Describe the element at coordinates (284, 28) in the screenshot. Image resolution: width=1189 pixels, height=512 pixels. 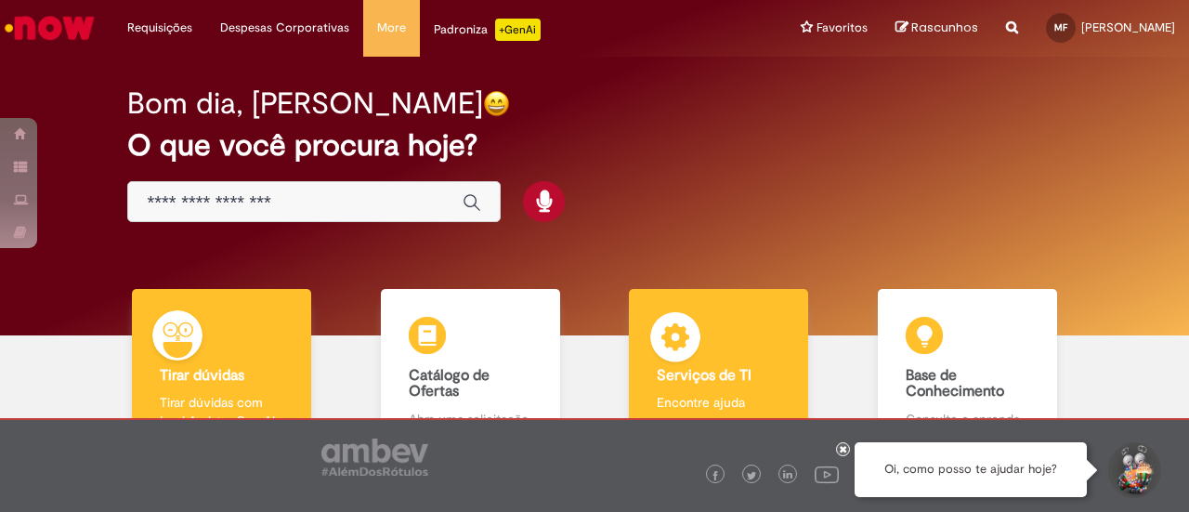
I see `span: Despesas Corporativas` at that location.